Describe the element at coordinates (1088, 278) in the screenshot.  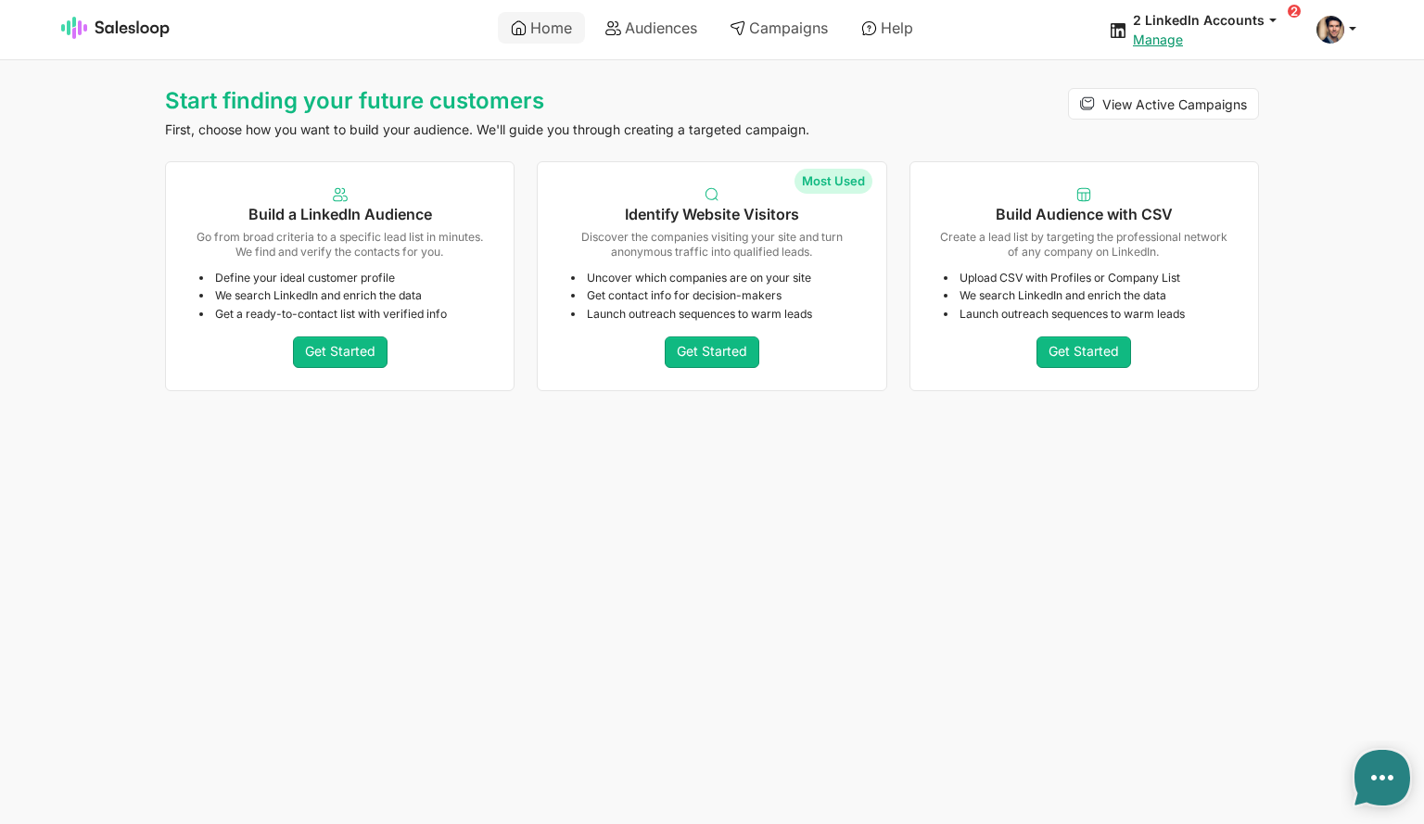
I see `li: Upload CSV with Profiles or Company List` at that location.